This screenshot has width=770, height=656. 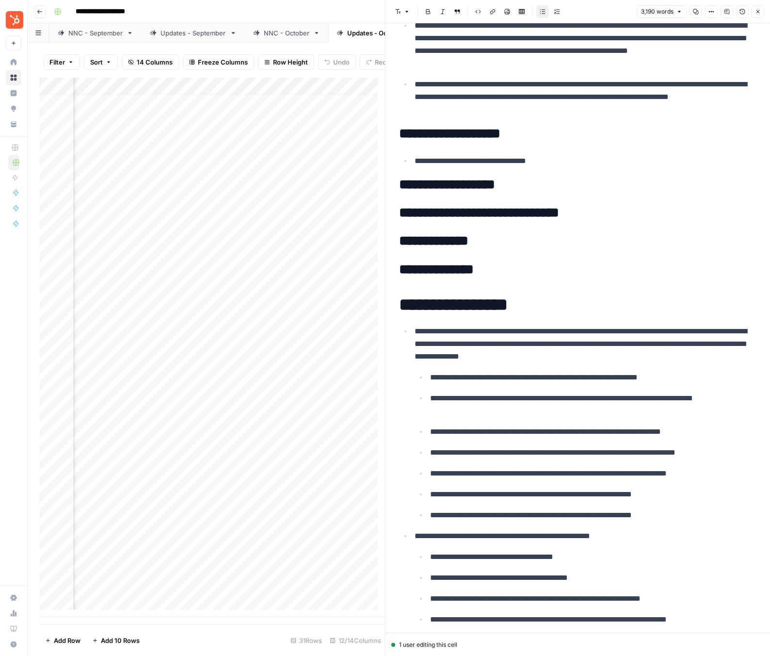 I want to click on span: 3,190 words, so click(x=657, y=12).